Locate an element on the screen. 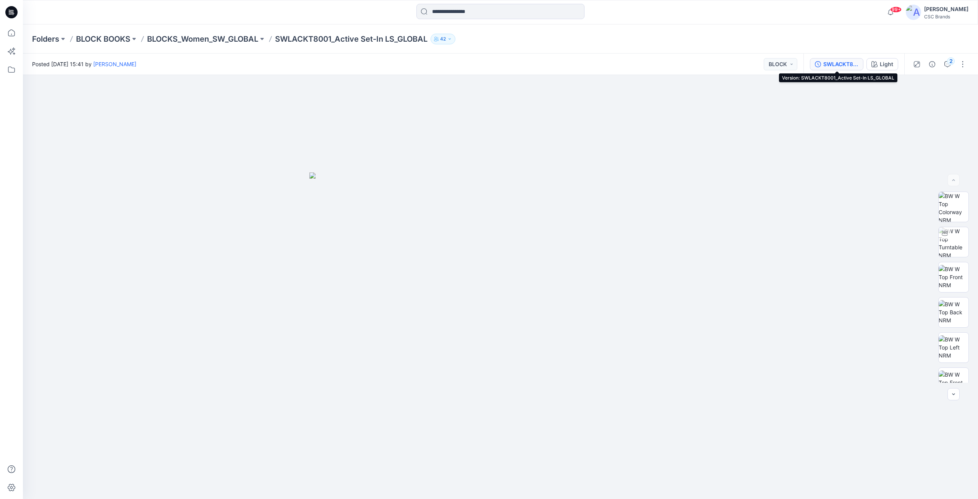 The image size is (978, 499). button: 2 is located at coordinates (948, 64).